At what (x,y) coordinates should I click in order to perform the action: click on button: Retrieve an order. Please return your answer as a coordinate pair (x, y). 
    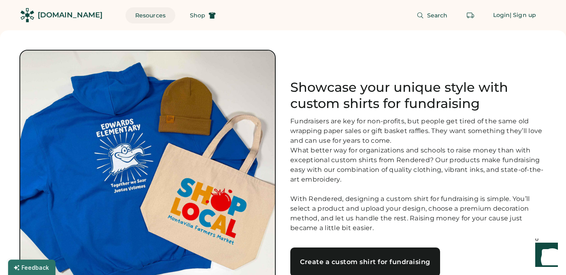
    Looking at the image, I should click on (470, 15).